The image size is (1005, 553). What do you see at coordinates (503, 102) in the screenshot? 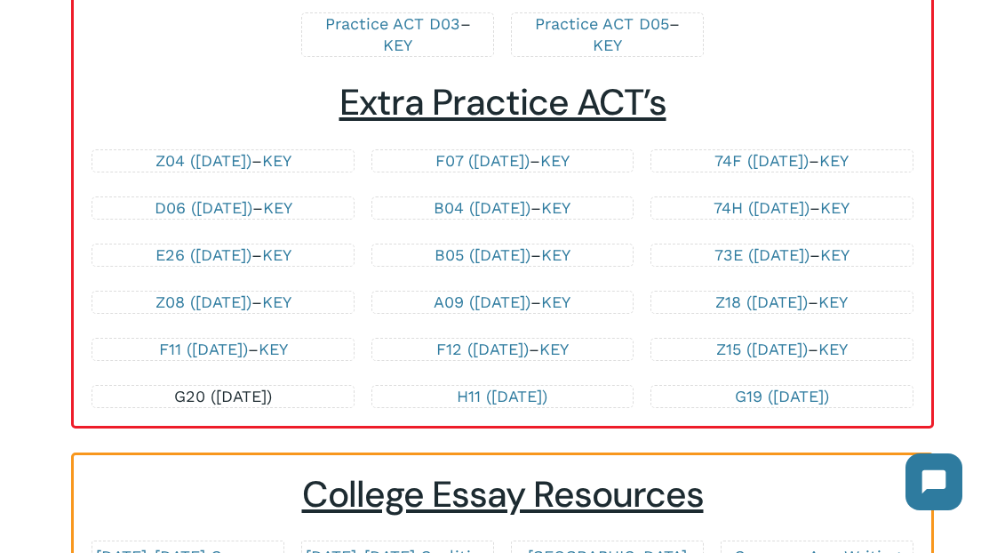
I see `span: Extra Practice ACT’s` at bounding box center [503, 102].